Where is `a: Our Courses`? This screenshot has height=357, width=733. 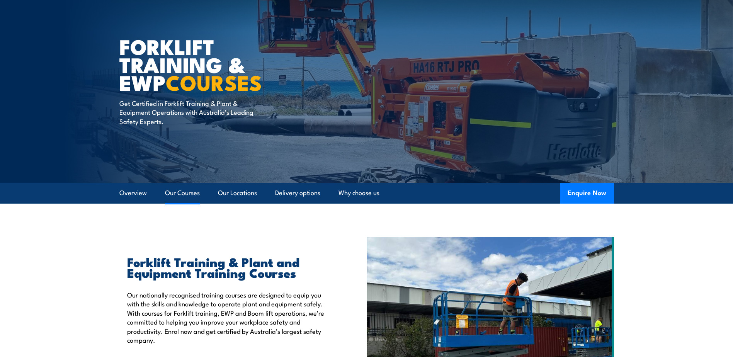 a: Our Courses is located at coordinates (182, 193).